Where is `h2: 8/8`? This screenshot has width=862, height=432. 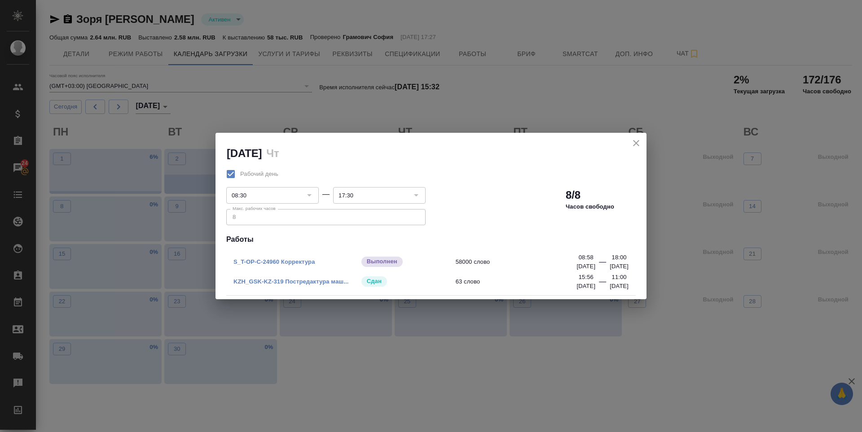
h2: 8/8 is located at coordinates (573, 195).